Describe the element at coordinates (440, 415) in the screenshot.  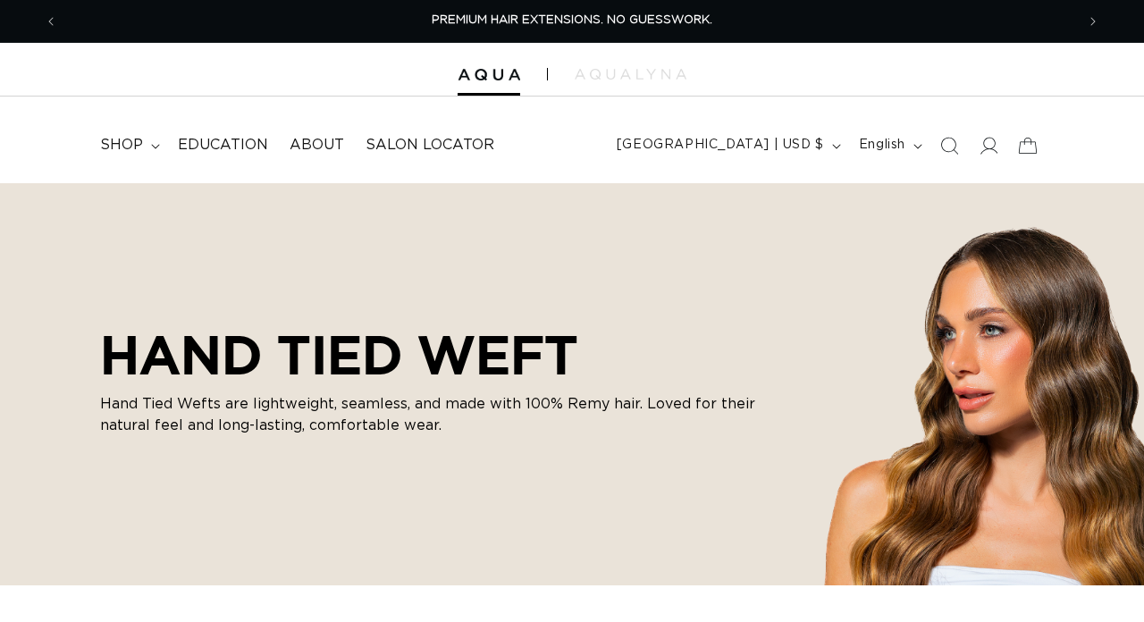
I see `p: Hand Tied Wefts are lightweight, seamless, and made with 100% Remy hair. Loved for their natural ...` at that location.